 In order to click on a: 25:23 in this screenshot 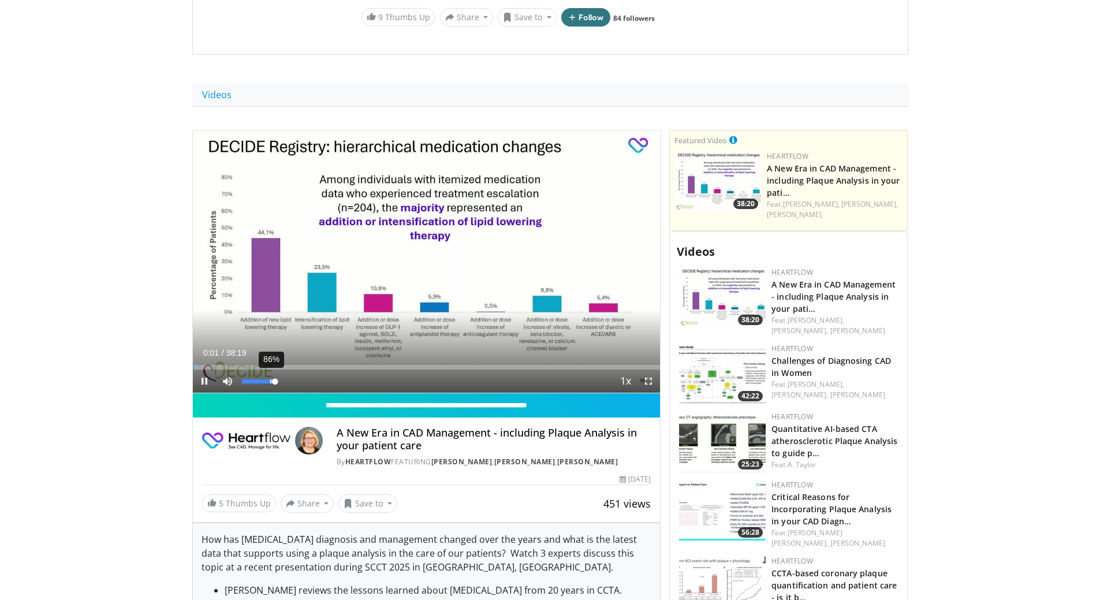, I will do `click(722, 442)`.